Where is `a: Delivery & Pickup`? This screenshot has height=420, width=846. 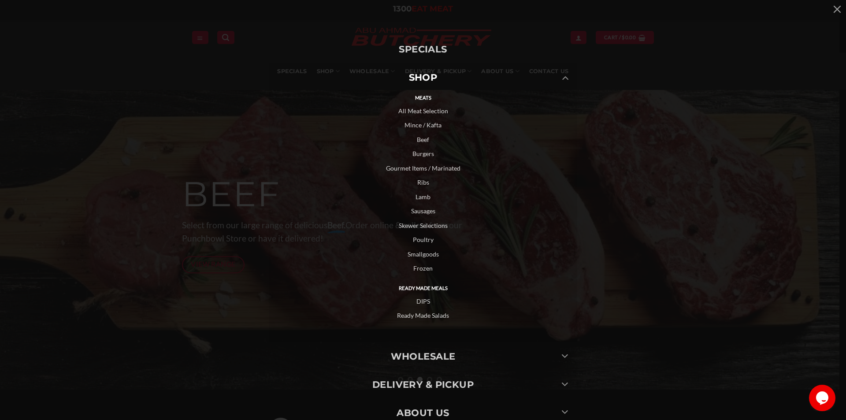 a: Delivery & Pickup is located at coordinates (423, 385).